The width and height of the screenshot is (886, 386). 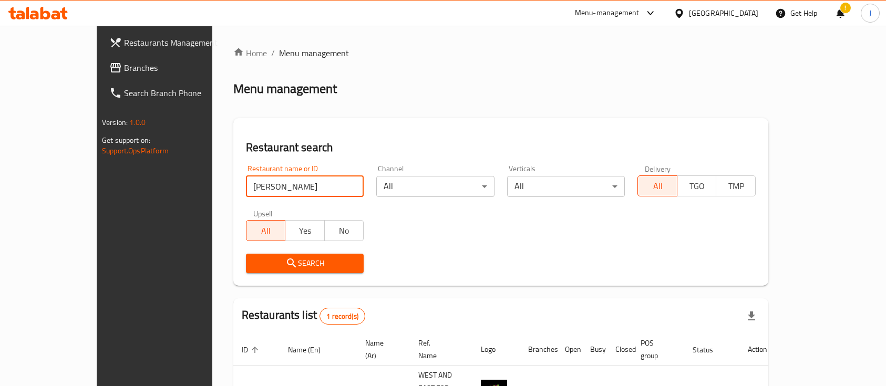 What do you see at coordinates (135, 151) in the screenshot?
I see `a: Support.OpsPlatform` at bounding box center [135, 151].